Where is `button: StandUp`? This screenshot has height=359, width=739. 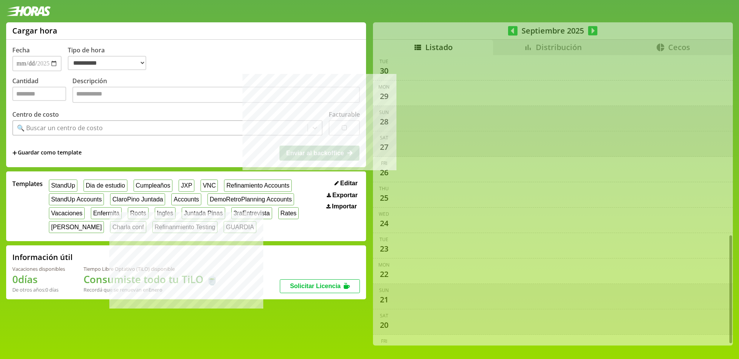 button: StandUp is located at coordinates (63, 185).